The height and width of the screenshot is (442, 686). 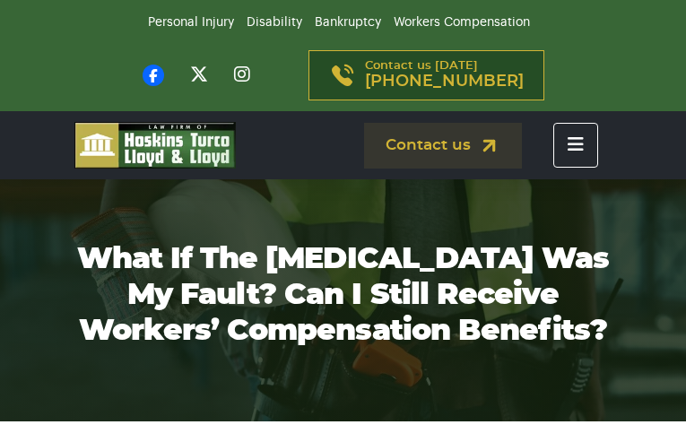 What do you see at coordinates (443, 145) in the screenshot?
I see `a: Contact us` at bounding box center [443, 145].